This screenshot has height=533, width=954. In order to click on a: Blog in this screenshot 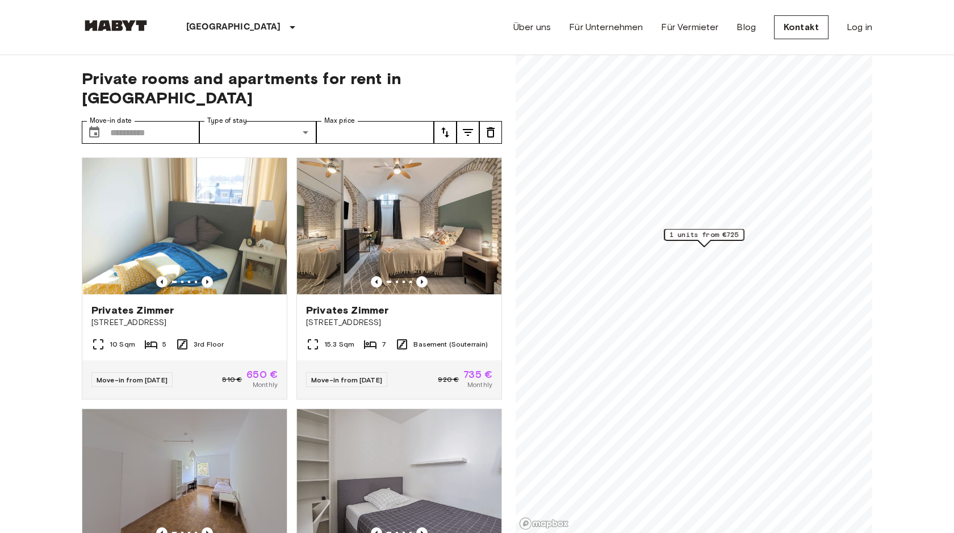, I will do `click(746, 27)`.